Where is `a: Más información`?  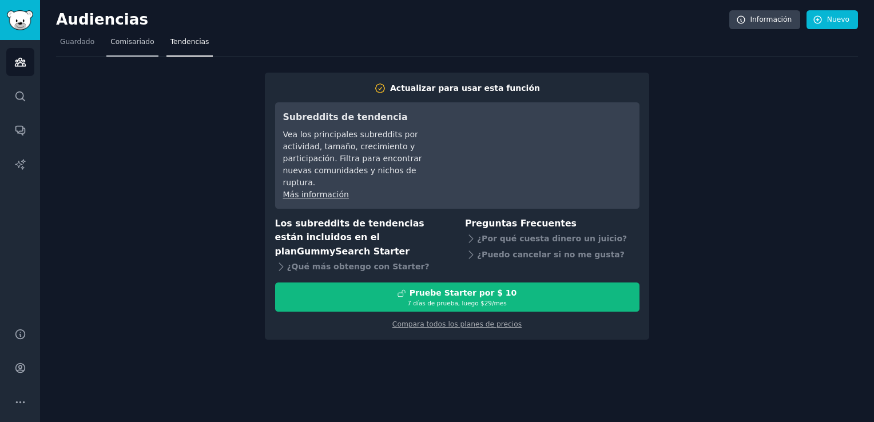 a: Más información is located at coordinates (316, 194).